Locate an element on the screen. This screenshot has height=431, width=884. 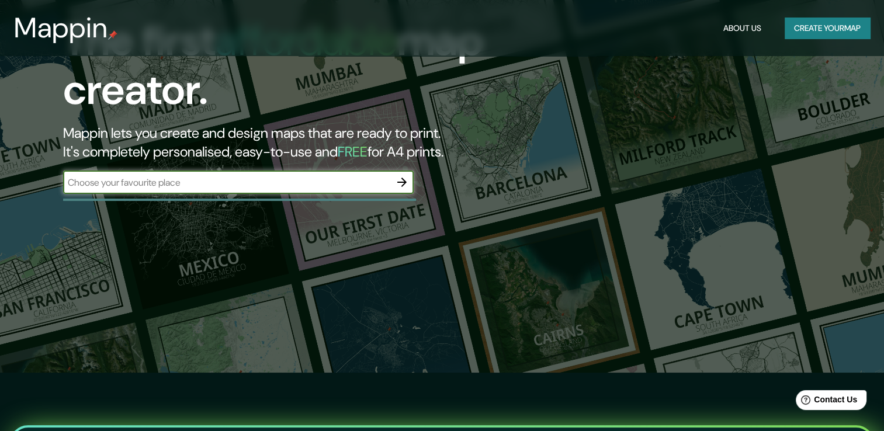
h1: The first map creator. is located at coordinates (284, 70).